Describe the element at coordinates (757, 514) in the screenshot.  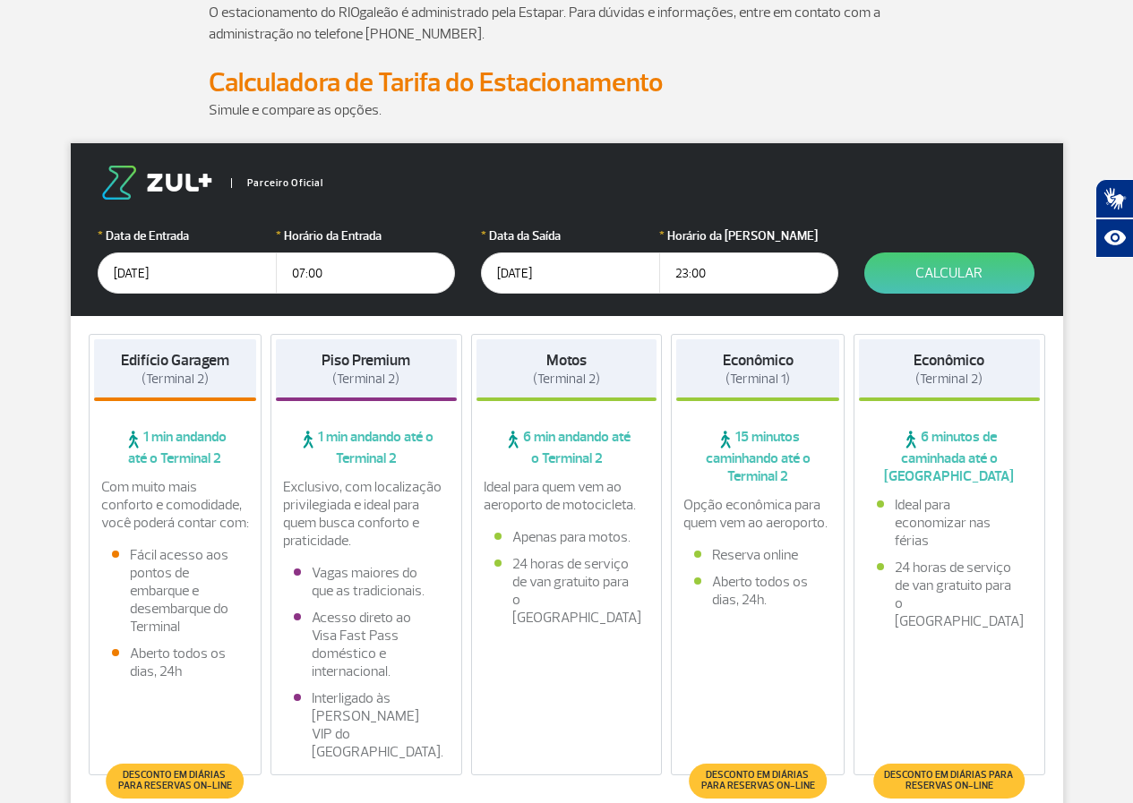
I see `p: Opção econômica para quem vem ao aeroporto.` at that location.